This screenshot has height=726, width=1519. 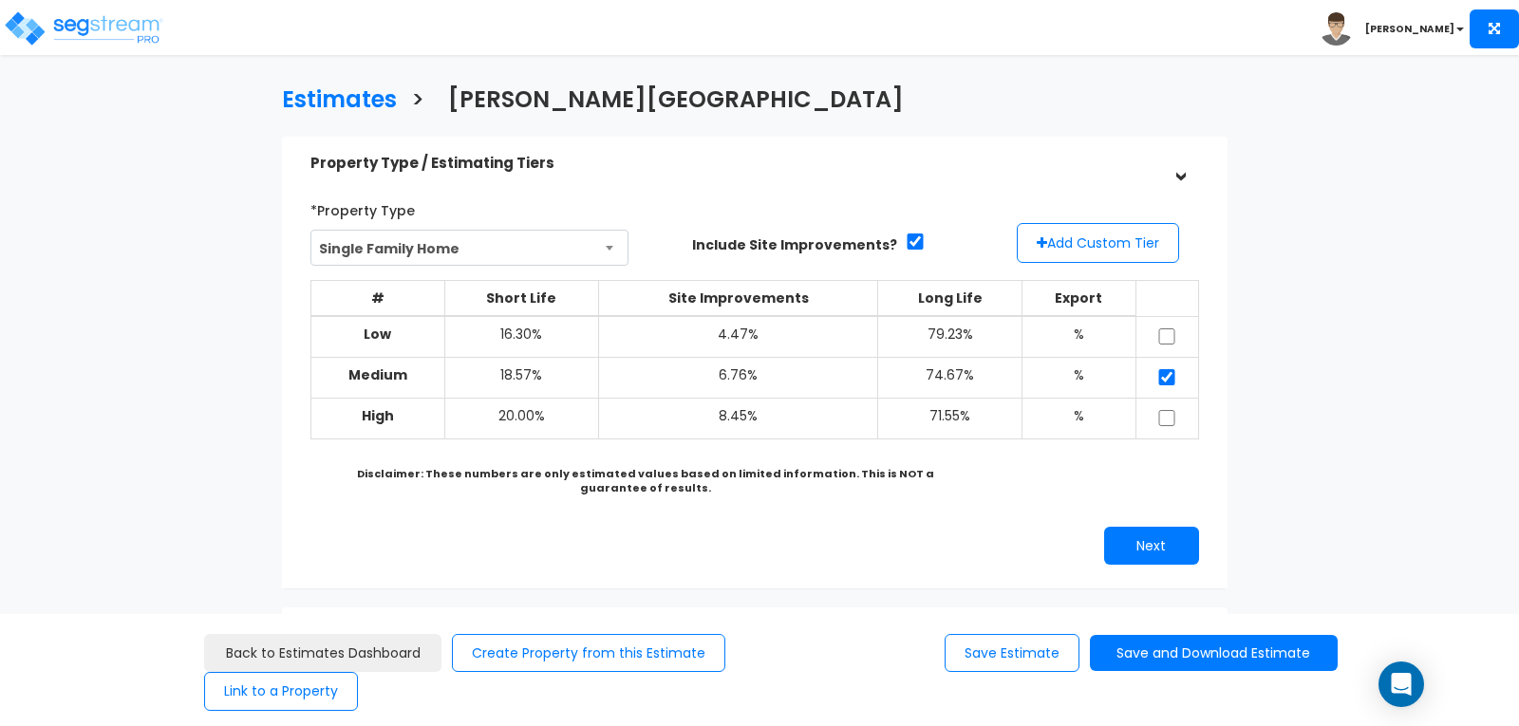 What do you see at coordinates (795, 245) in the screenshot?
I see `label: Include Site Improvements?` at bounding box center [795, 245].